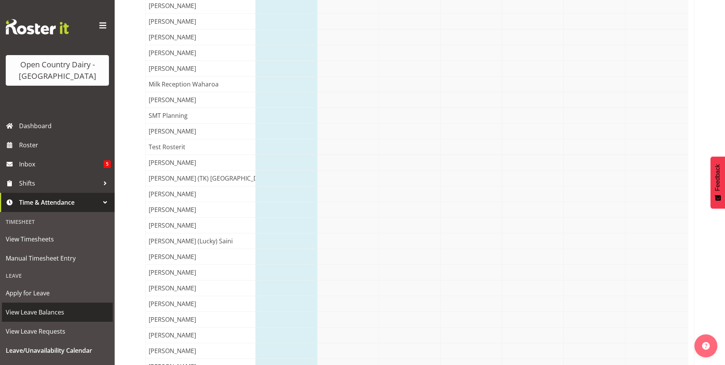 The width and height of the screenshot is (725, 365). What do you see at coordinates (706, 346) in the screenshot?
I see `img: help-xxl-2.png` at bounding box center [706, 346].